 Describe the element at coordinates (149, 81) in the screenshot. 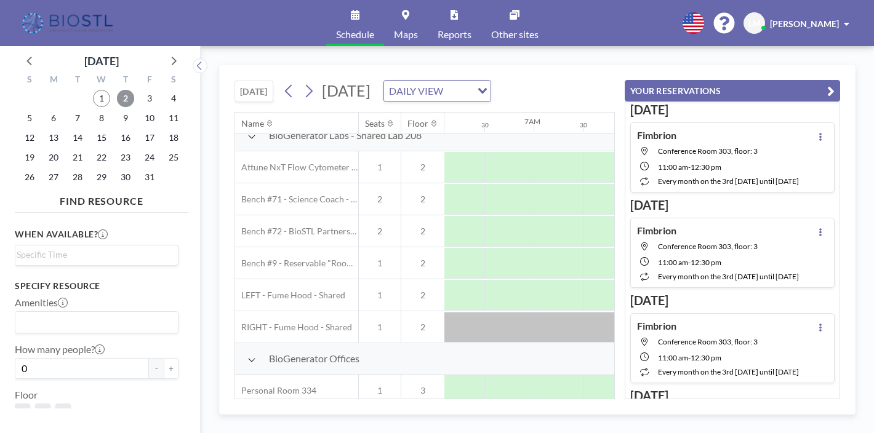

I see `div: F` at that location.